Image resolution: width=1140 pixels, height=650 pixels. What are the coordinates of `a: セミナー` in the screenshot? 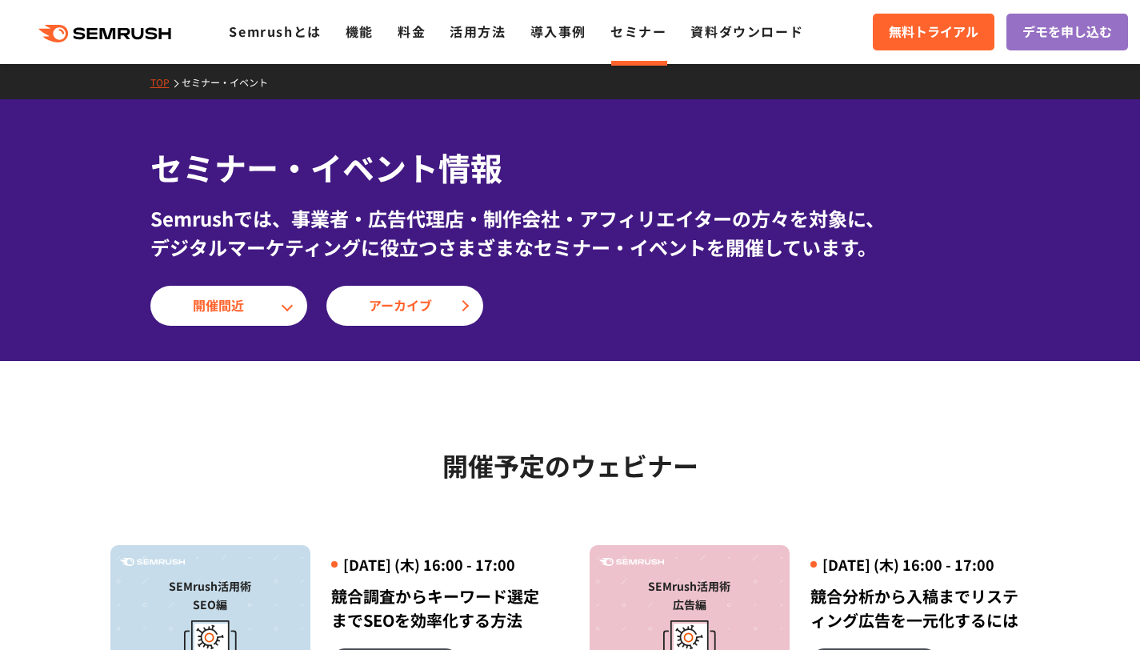 It's located at (638, 31).